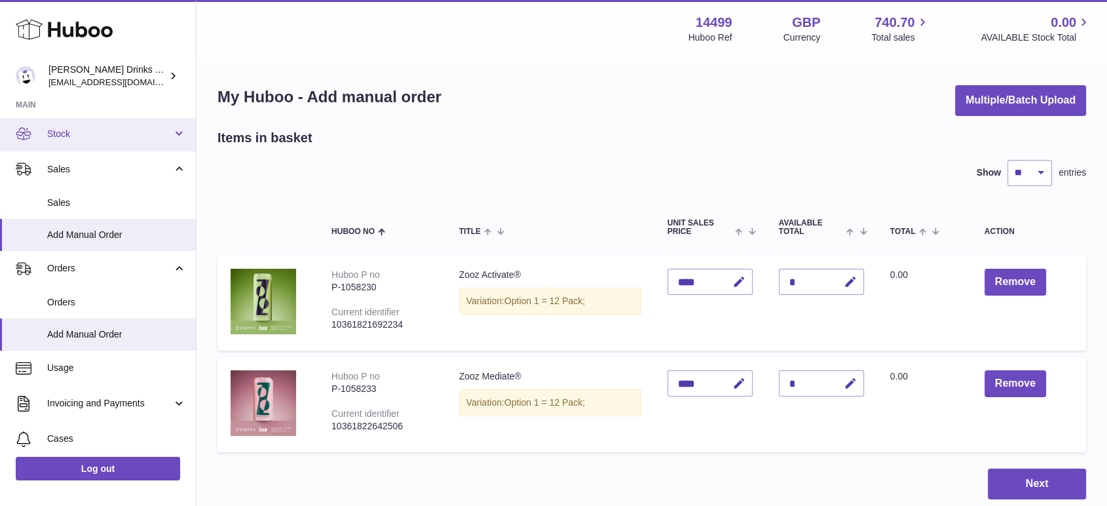 The width and height of the screenshot is (1107, 506). What do you see at coordinates (1021, 100) in the screenshot?
I see `button: Multiple/Batch Upload` at bounding box center [1021, 100].